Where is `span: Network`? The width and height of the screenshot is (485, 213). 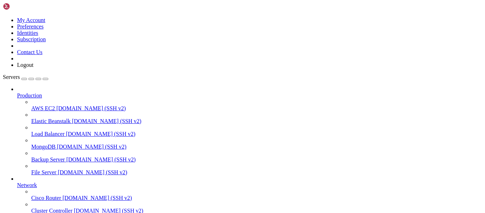 span: Network is located at coordinates (27, 185).